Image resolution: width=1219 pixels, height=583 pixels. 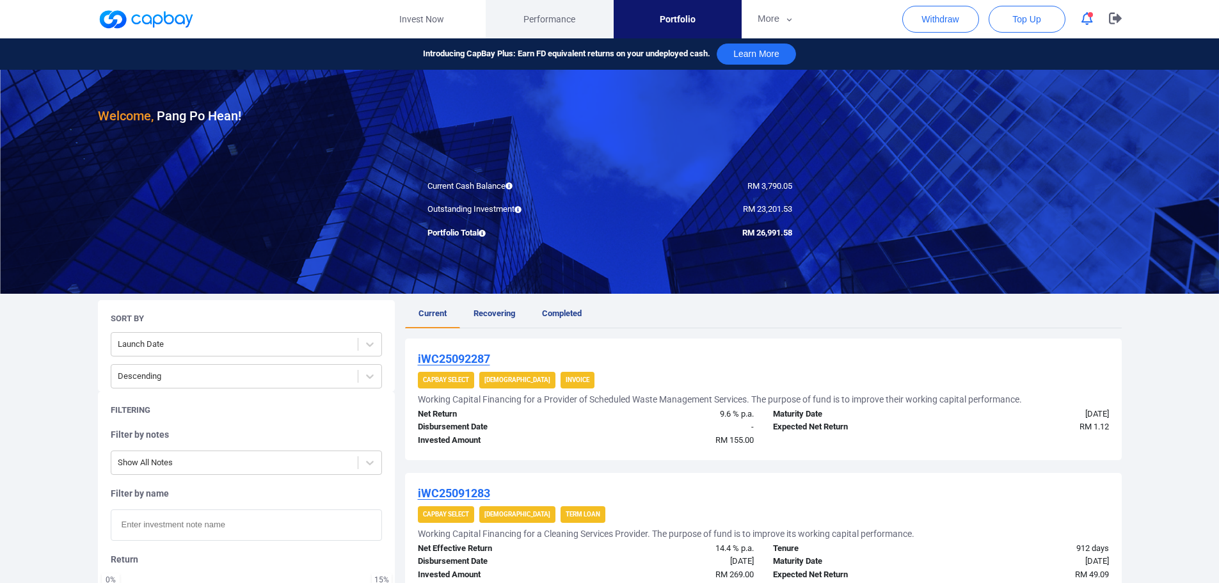 I want to click on h5: Sort By, so click(x=127, y=319).